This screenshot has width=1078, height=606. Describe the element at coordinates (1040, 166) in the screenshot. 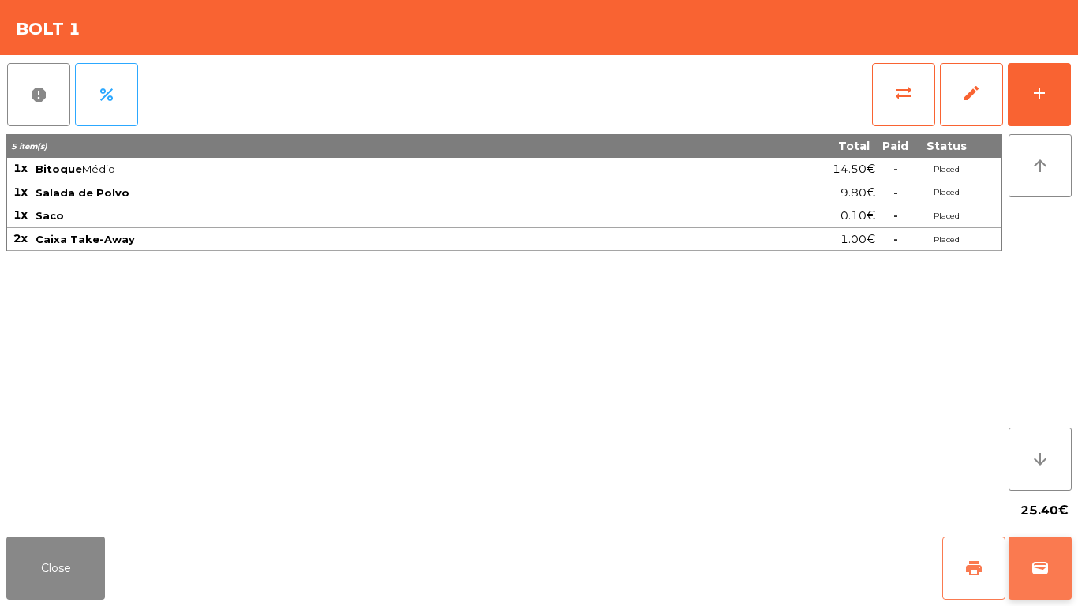

I see `i: arrow_upward` at that location.